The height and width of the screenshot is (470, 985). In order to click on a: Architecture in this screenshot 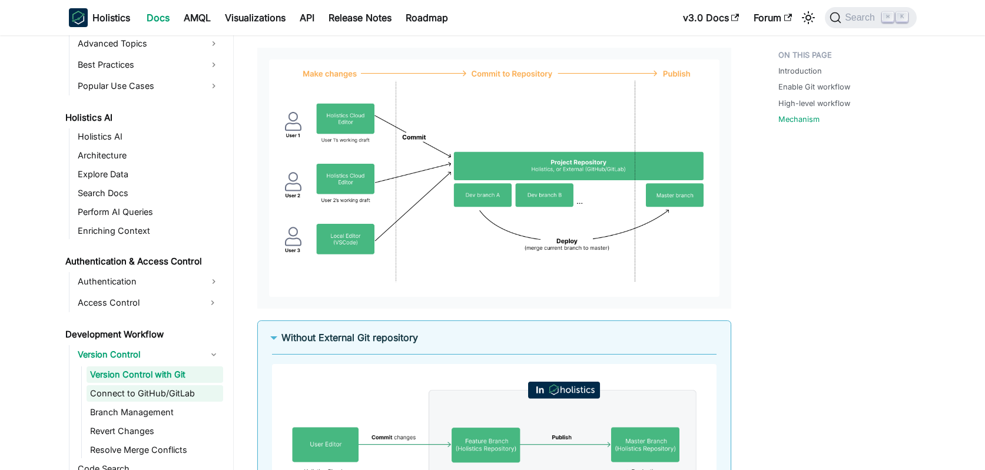, I will do `click(148, 155)`.